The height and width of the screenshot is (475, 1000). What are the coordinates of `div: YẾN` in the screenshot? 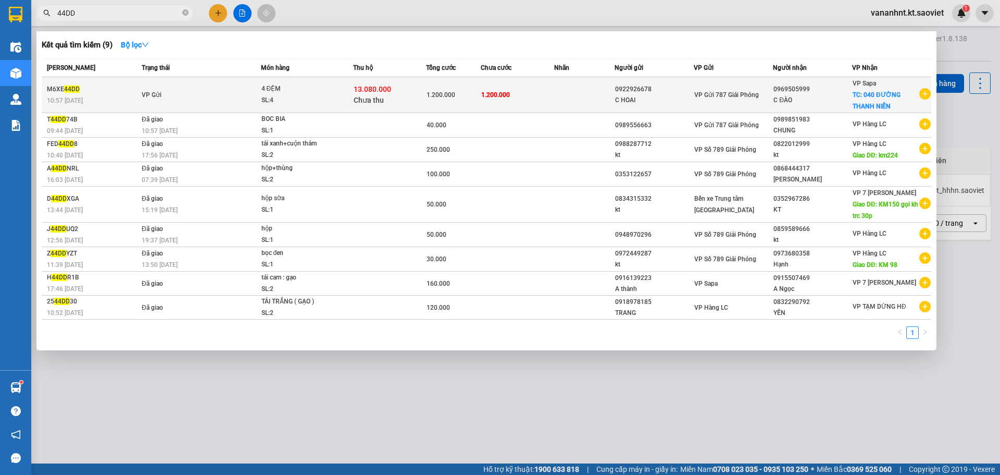 It's located at (813, 313).